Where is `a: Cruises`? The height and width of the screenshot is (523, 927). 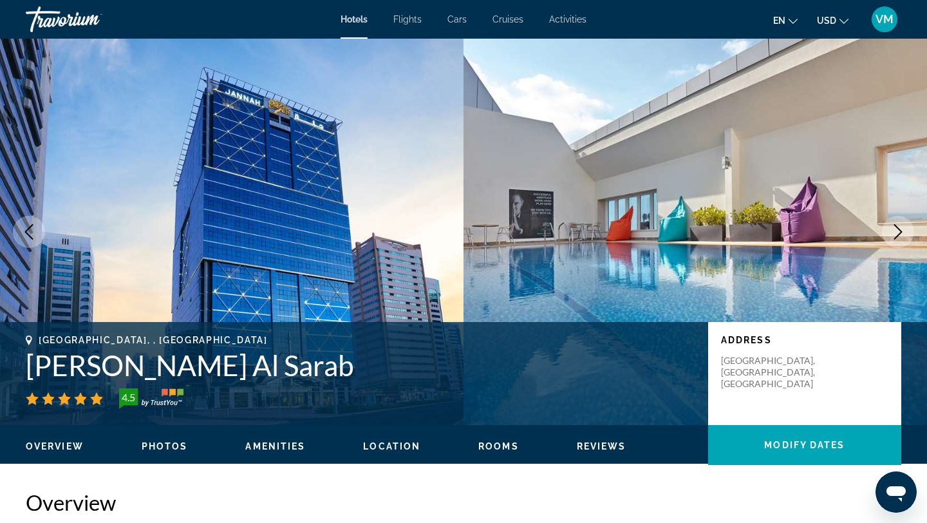
a: Cruises is located at coordinates (508, 19).